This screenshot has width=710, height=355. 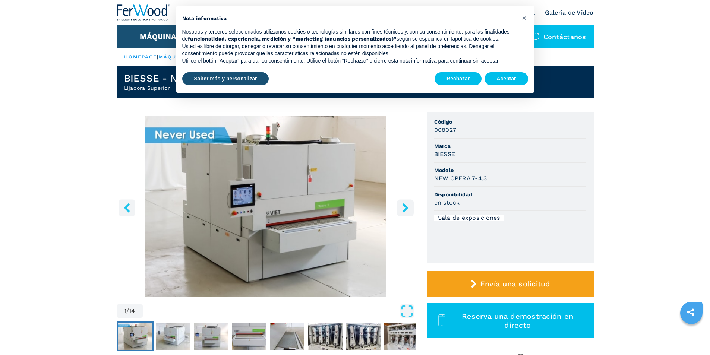 I want to click on button: Go to Slide 1, so click(x=135, y=336).